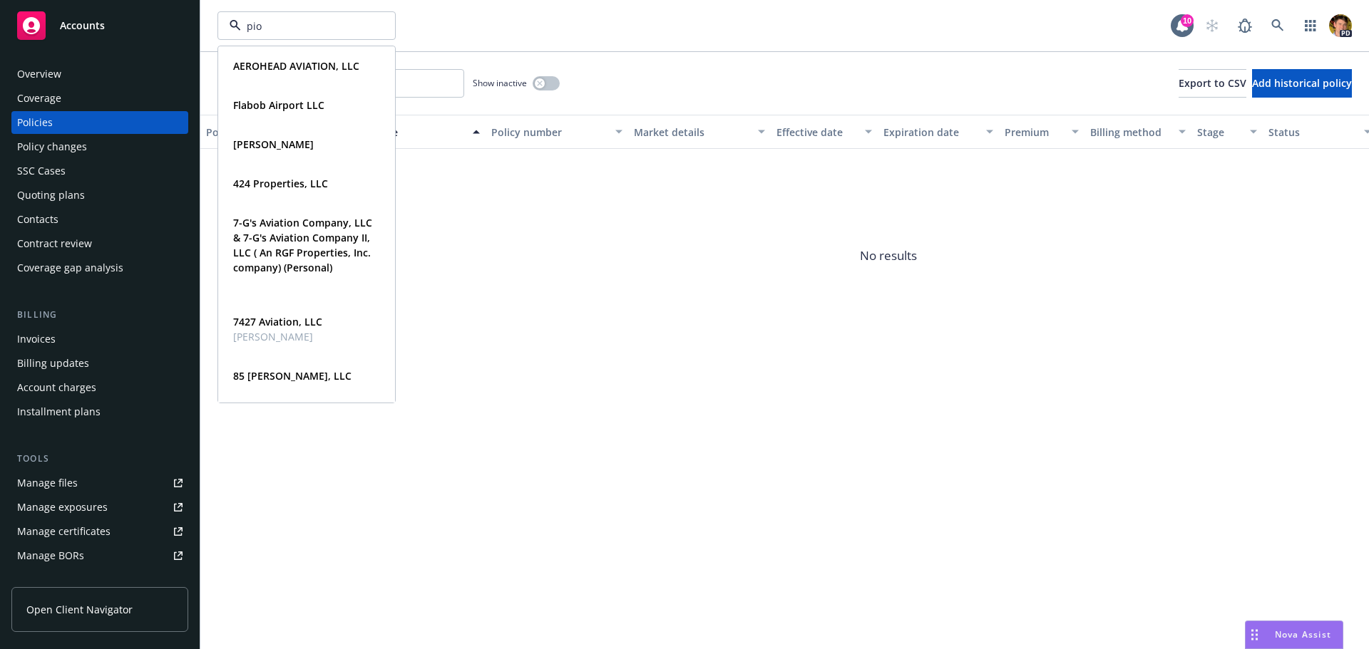 This screenshot has width=1369, height=649. What do you see at coordinates (557, 132) in the screenshot?
I see `button: Policy number` at bounding box center [557, 132].